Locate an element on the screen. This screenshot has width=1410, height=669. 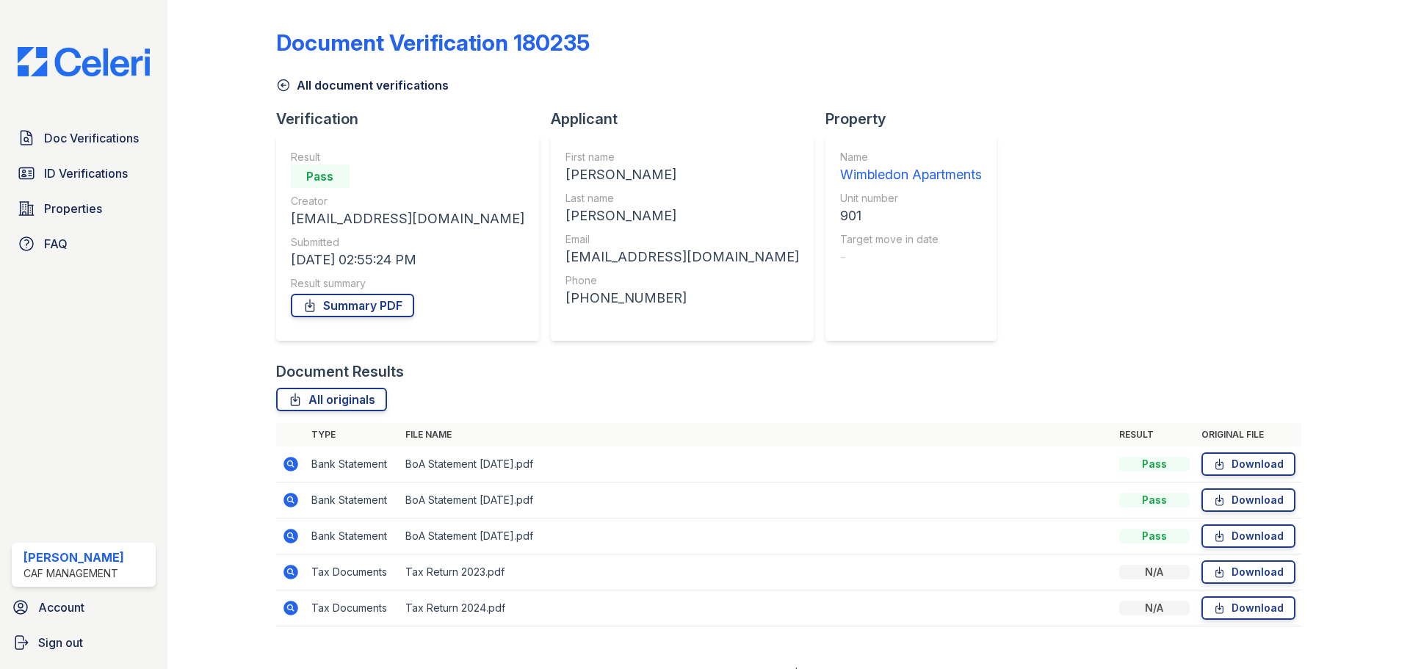
a: Properties is located at coordinates (84, 209).